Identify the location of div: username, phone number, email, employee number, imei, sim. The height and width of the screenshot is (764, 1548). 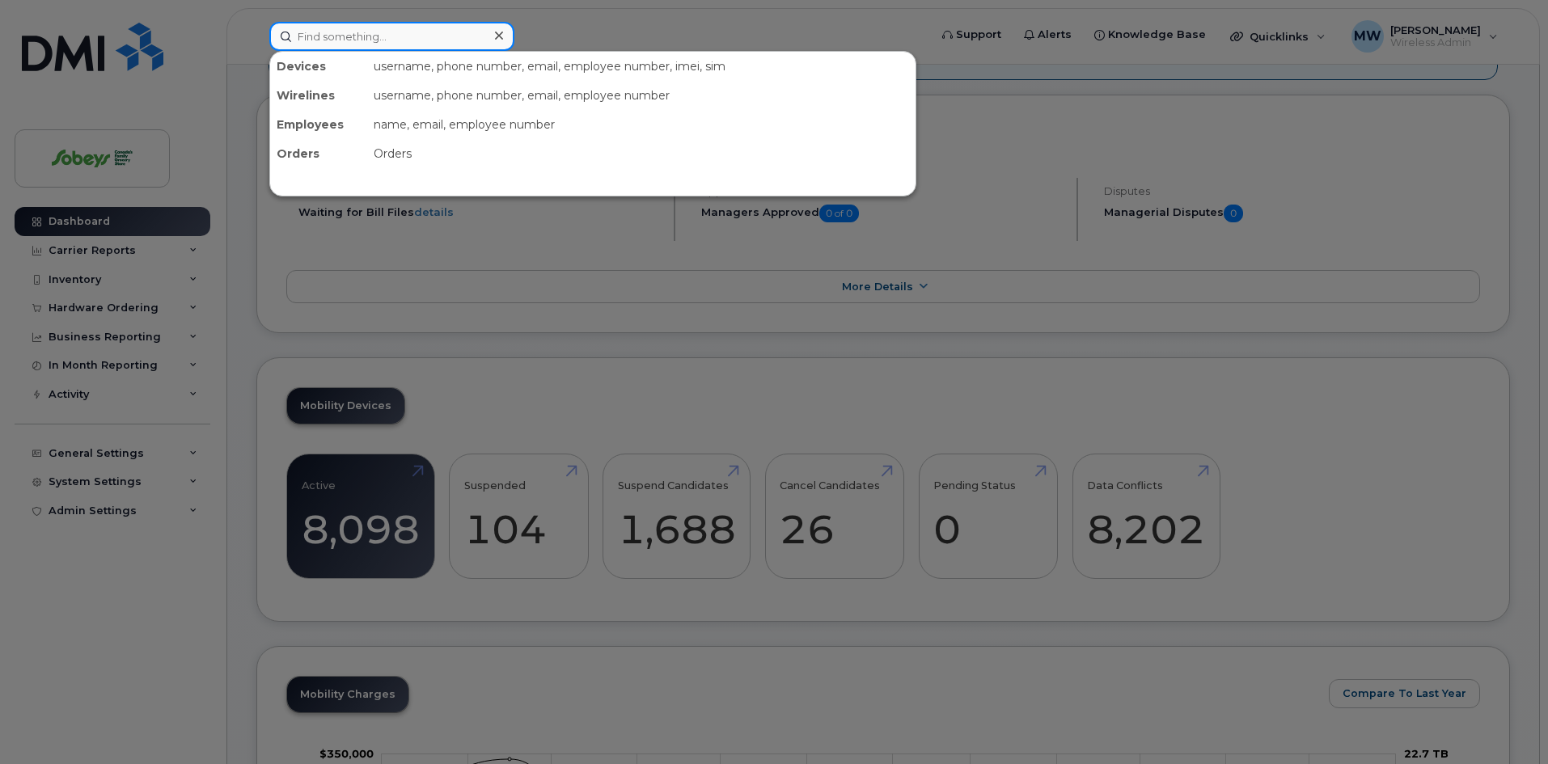
(641, 66).